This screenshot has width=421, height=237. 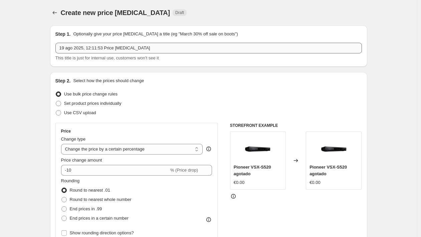 I want to click on span: Show rounding direction options?, so click(x=102, y=233).